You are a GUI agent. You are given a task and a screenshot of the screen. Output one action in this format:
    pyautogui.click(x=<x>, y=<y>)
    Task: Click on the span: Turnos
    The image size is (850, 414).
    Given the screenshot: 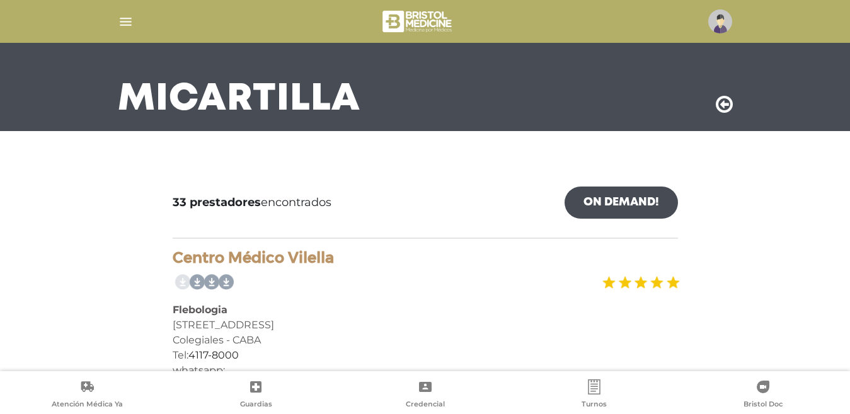 What is the action you would take?
    pyautogui.click(x=594, y=405)
    